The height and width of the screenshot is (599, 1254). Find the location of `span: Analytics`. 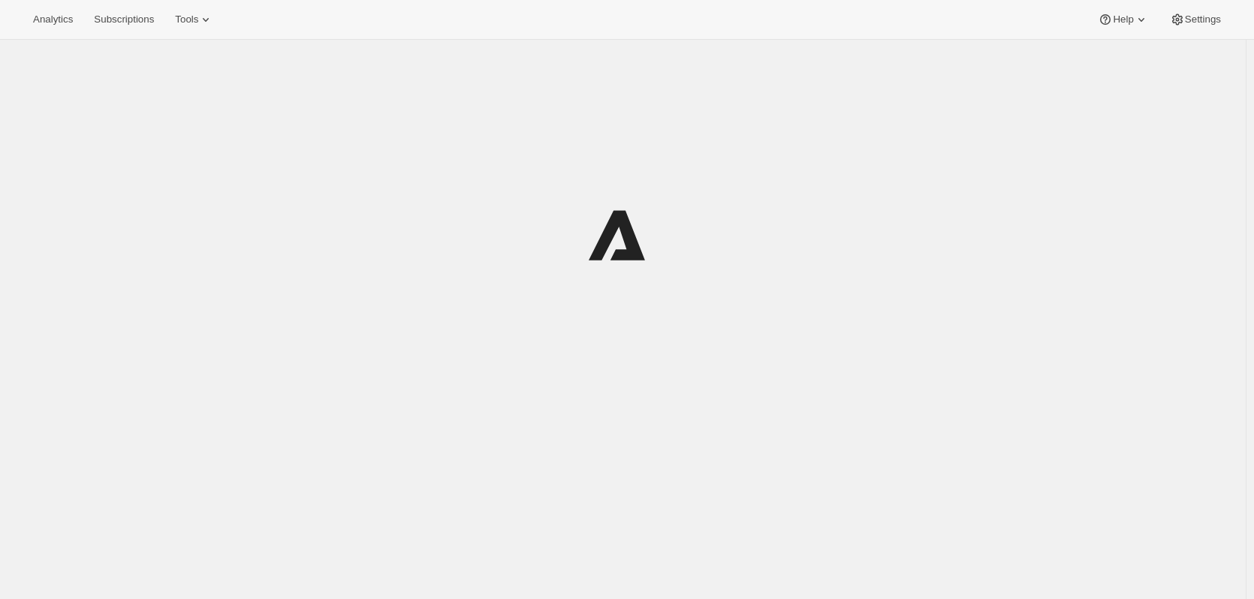

span: Analytics is located at coordinates (53, 20).